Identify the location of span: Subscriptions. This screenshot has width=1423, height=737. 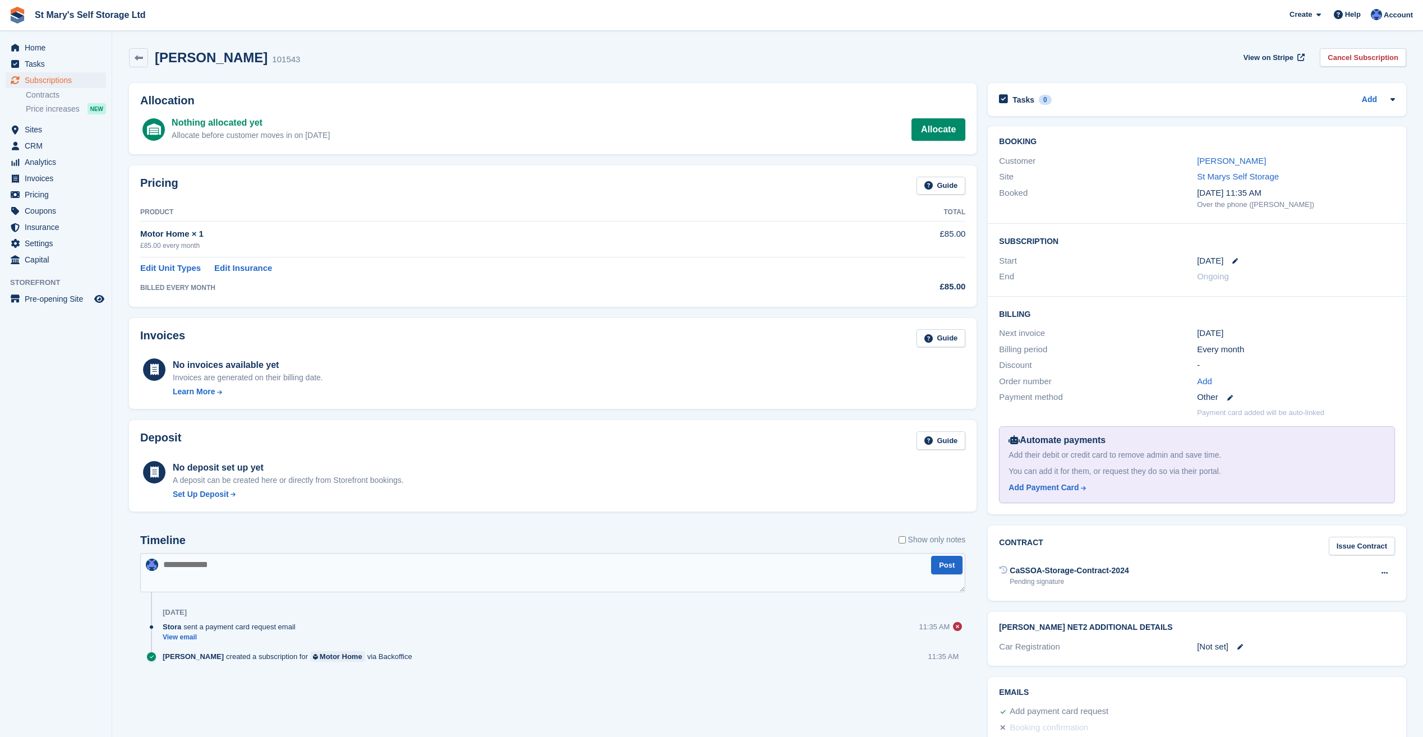
(58, 80).